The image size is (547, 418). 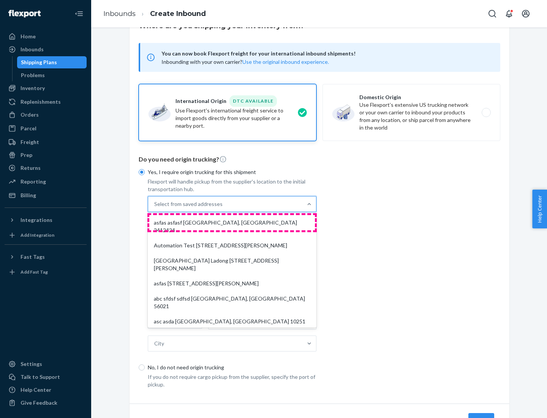 I want to click on div: Problems, so click(x=33, y=75).